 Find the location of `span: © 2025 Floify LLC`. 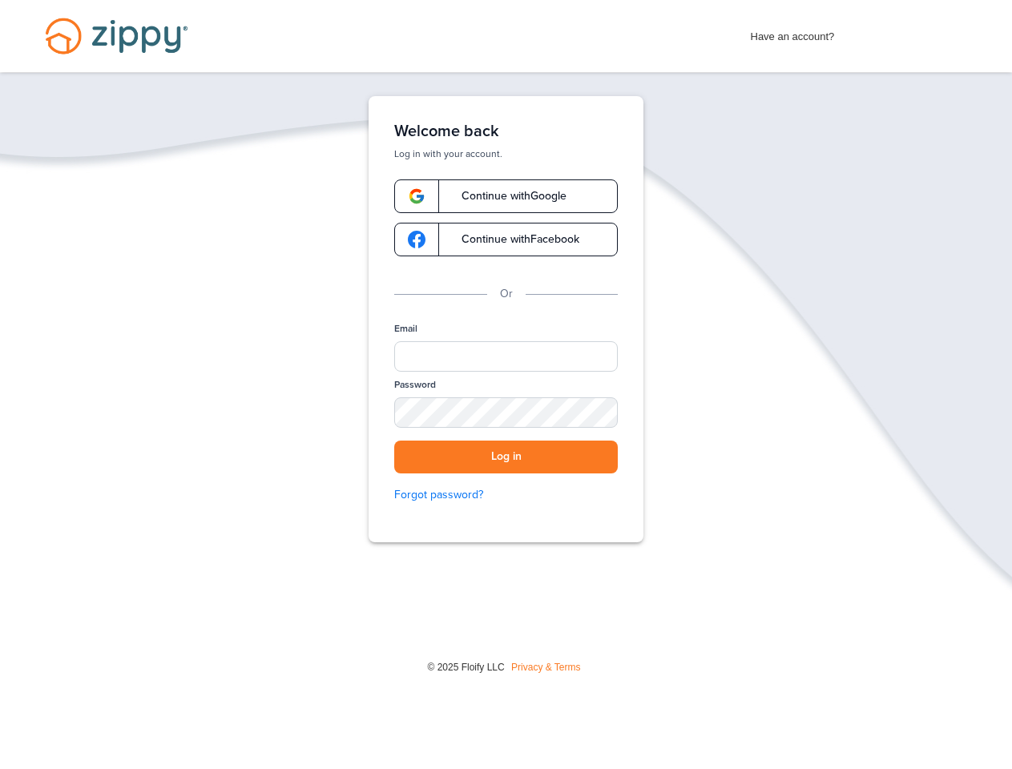

span: © 2025 Floify LLC is located at coordinates (465, 667).